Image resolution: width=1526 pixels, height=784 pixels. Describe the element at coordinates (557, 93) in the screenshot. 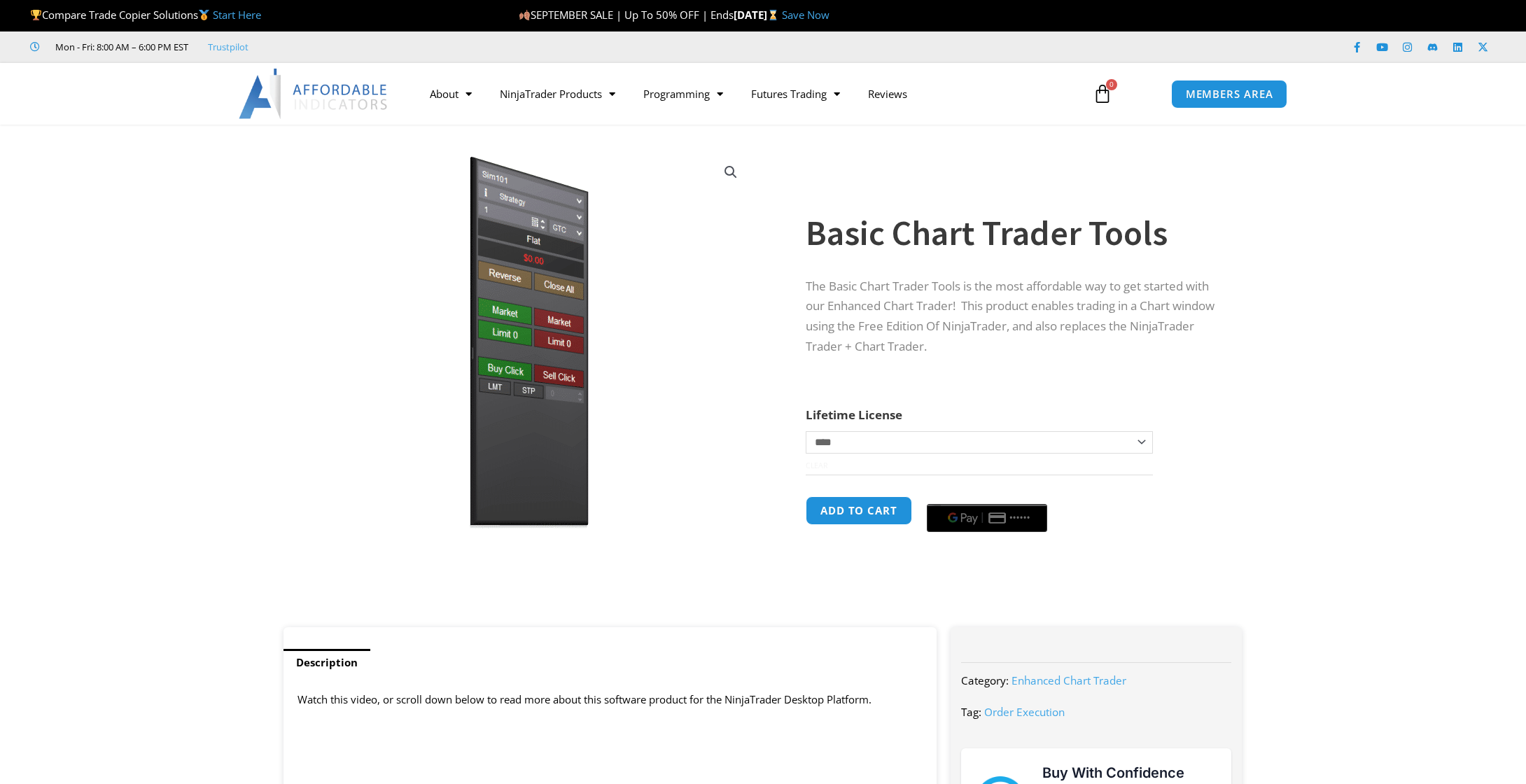

I see `a: NinjaTrader Products` at that location.